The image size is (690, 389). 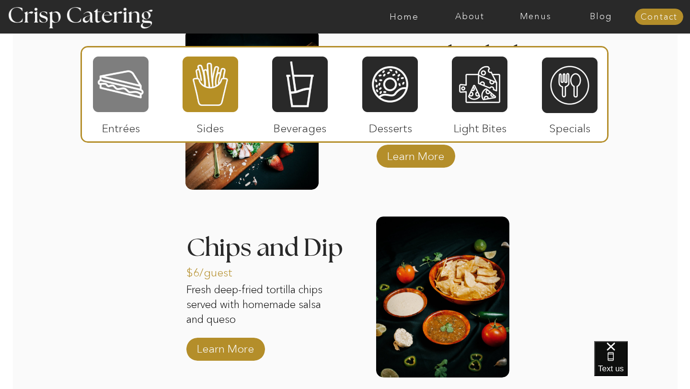 What do you see at coordinates (459, 56) in the screenshot?
I see `h3: Tossed Salads` at bounding box center [459, 56].